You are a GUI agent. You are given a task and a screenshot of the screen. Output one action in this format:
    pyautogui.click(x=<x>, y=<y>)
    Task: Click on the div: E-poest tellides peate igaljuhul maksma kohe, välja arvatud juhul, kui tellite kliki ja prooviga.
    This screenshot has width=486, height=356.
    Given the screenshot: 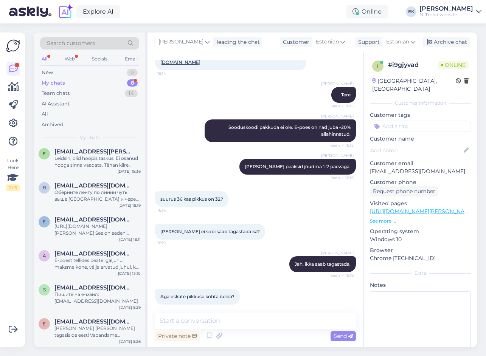 What is the action you would take?
    pyautogui.click(x=98, y=264)
    